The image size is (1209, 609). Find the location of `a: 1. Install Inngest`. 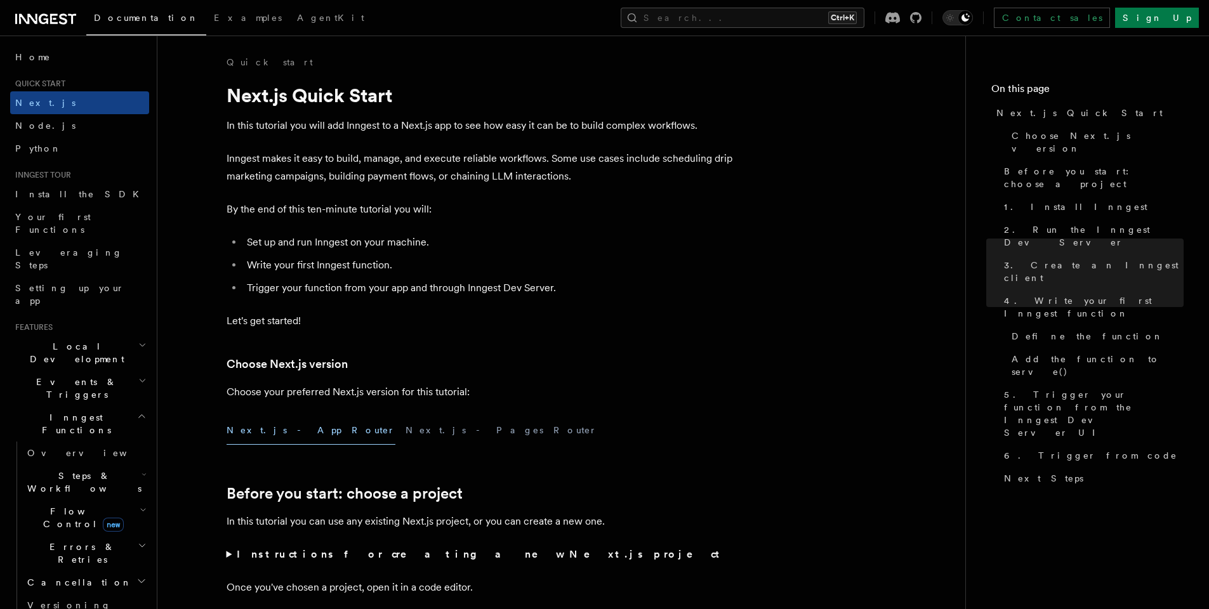

a: 1. Install Inngest is located at coordinates (1091, 207).